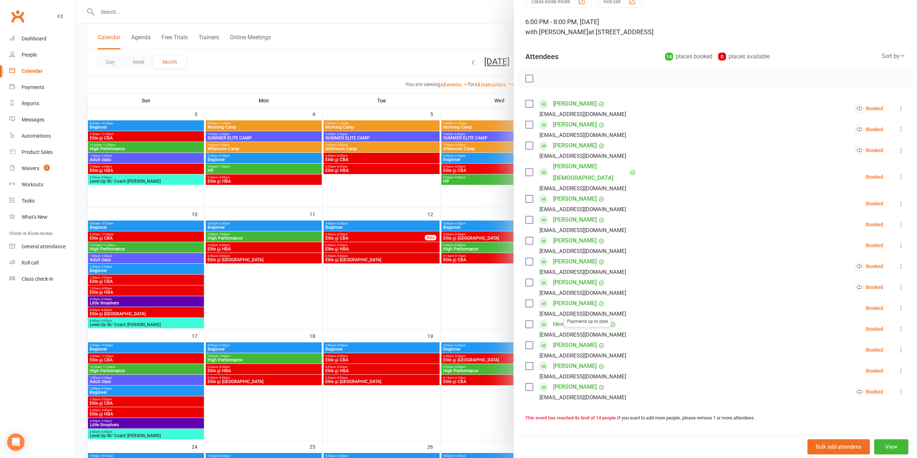 The height and width of the screenshot is (458, 917). I want to click on a: Calendar, so click(43, 71).